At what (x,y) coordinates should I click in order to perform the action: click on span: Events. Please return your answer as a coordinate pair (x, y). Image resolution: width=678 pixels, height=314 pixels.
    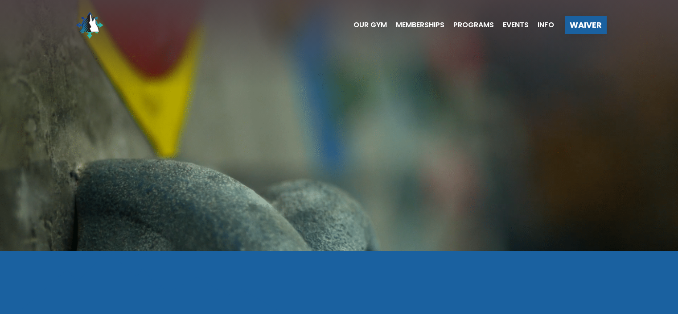
    Looking at the image, I should click on (516, 25).